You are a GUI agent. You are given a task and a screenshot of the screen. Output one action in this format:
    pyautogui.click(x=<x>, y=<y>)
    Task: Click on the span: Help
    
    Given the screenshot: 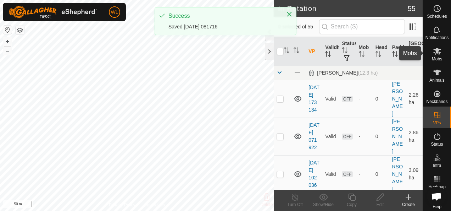 What is the action you would take?
    pyautogui.click(x=437, y=206)
    